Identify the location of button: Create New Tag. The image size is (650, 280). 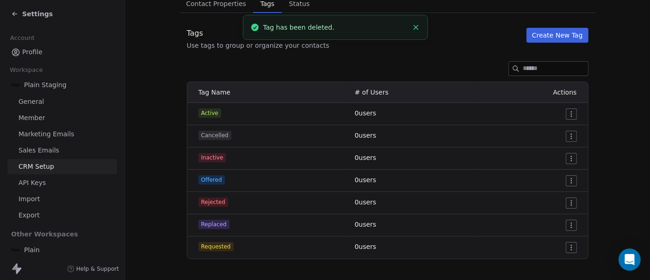
(558, 35).